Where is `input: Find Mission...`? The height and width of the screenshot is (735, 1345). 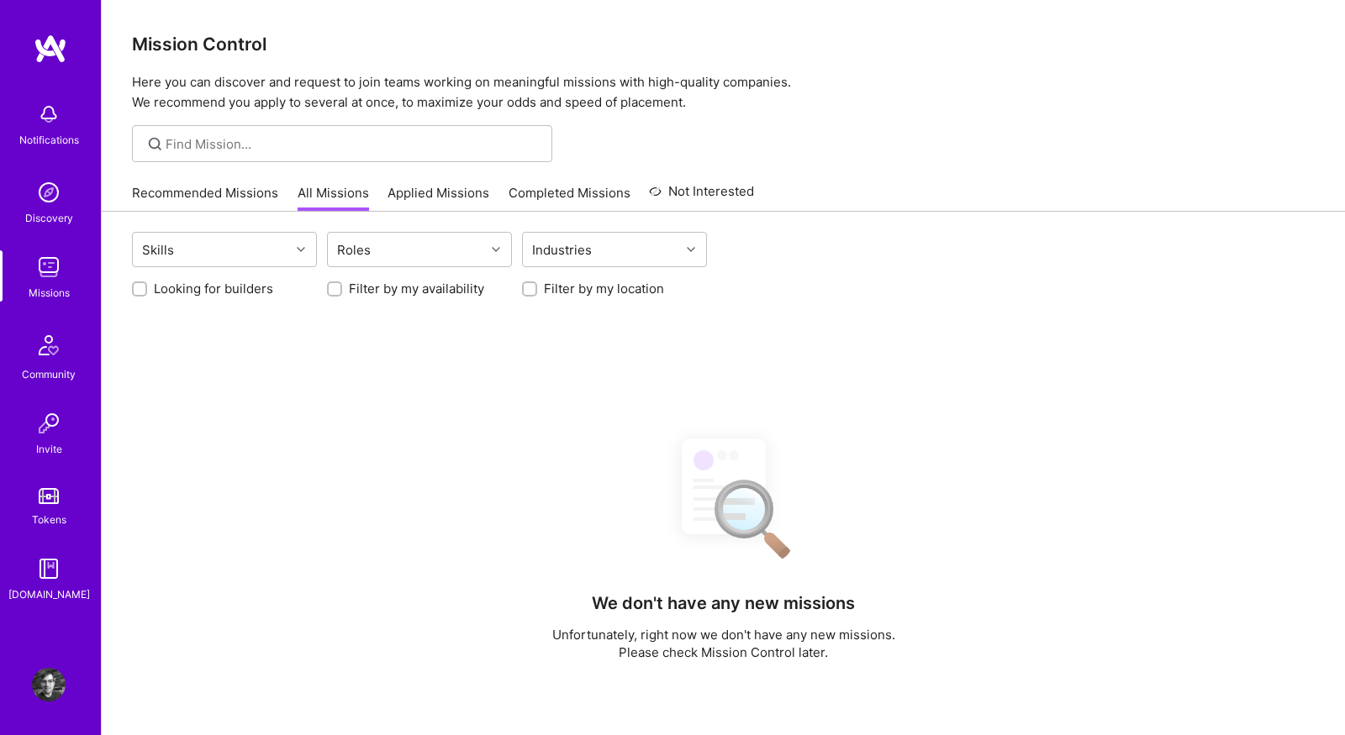
input: Find Mission... is located at coordinates (352, 144).